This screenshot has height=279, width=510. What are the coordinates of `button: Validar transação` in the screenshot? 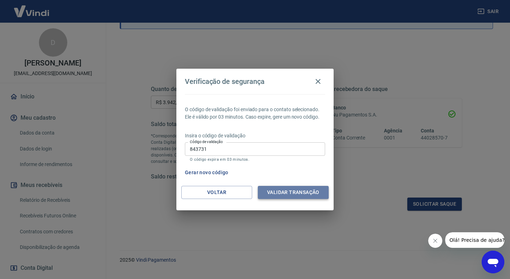 It's located at (293, 192).